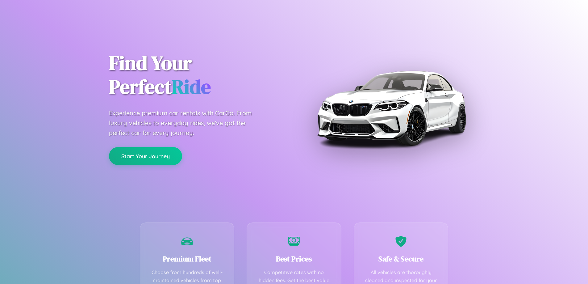 This screenshot has height=284, width=588. I want to click on h3: Premium Fleet, so click(187, 258).